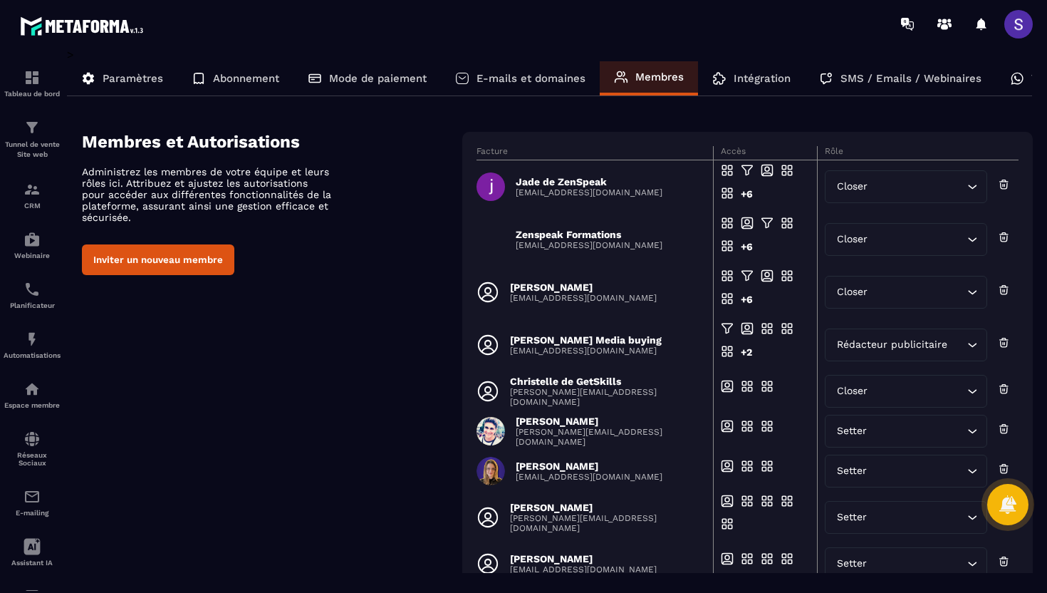 The image size is (1047, 593). Describe the element at coordinates (660, 77) in the screenshot. I see `p: Membres` at that location.